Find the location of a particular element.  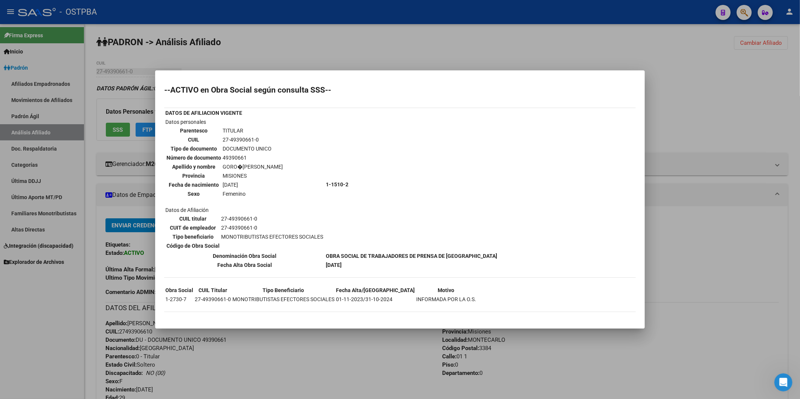

td: 49390661 is located at coordinates (253, 158).